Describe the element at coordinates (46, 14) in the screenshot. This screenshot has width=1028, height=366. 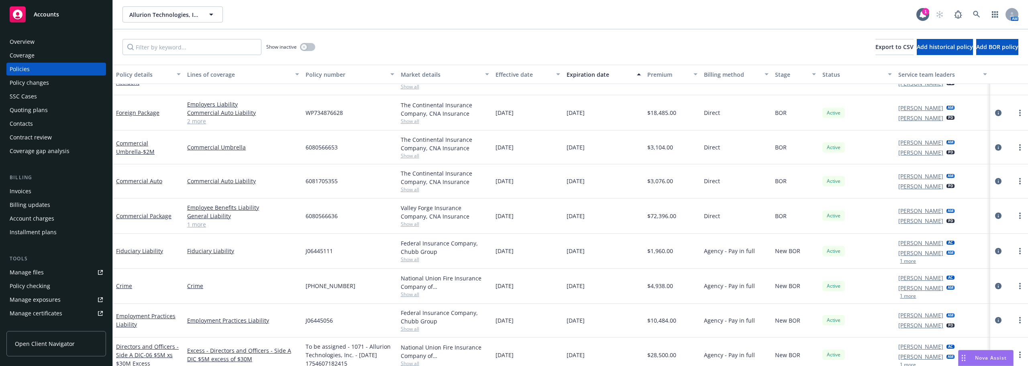
I see `span: Accounts` at that location.